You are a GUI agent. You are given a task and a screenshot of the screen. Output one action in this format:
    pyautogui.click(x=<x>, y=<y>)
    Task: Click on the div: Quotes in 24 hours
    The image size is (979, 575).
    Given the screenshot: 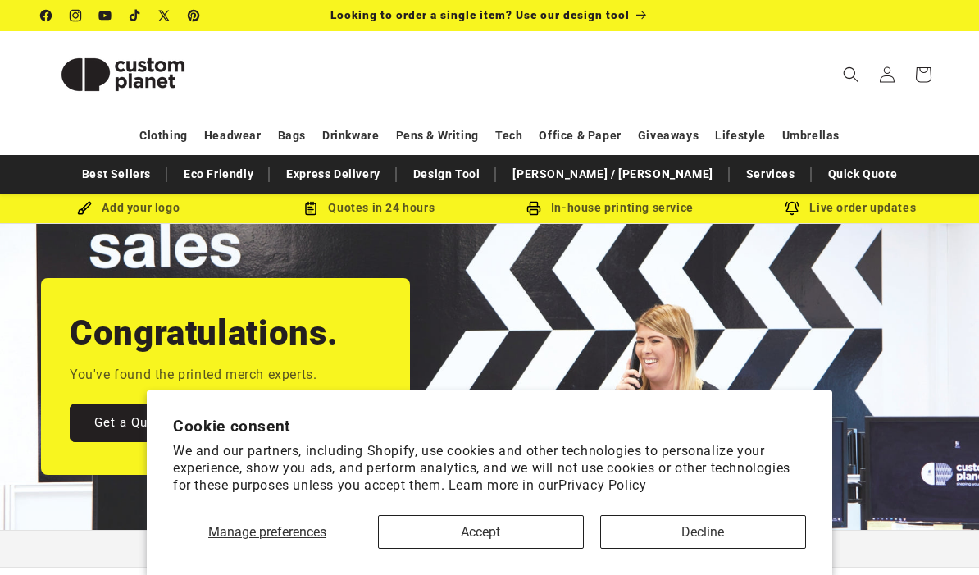 What is the action you would take?
    pyautogui.click(x=370, y=207)
    